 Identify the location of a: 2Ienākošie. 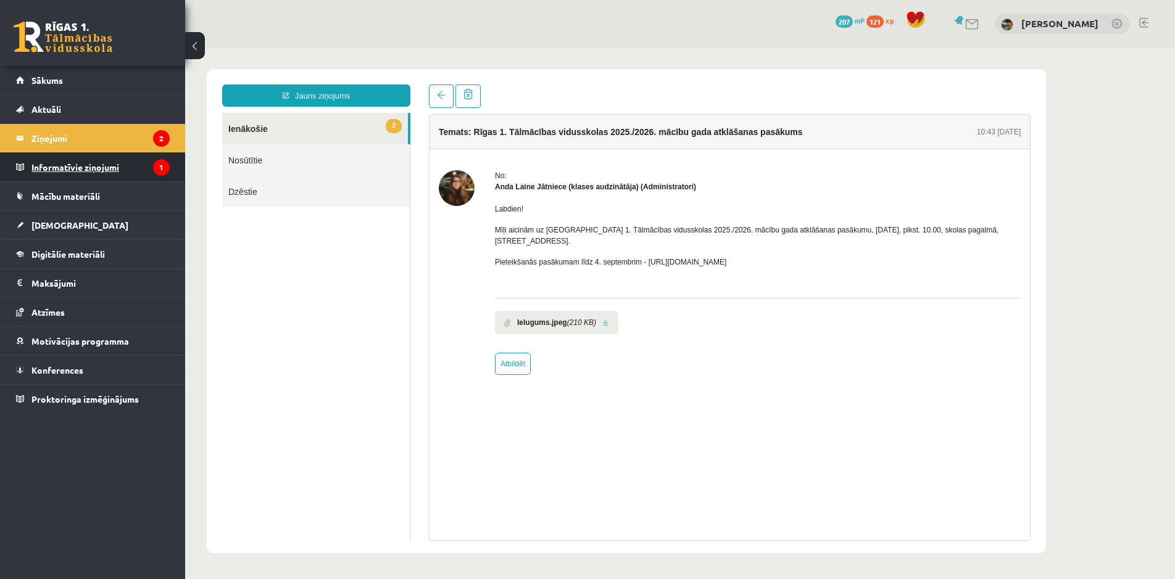
(130, 81).